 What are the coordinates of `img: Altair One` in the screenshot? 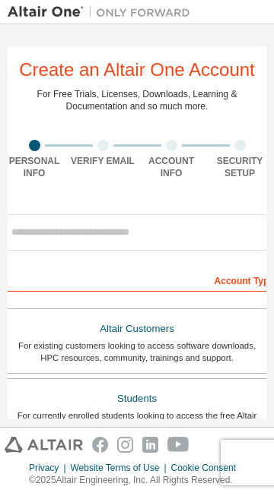 It's located at (103, 12).